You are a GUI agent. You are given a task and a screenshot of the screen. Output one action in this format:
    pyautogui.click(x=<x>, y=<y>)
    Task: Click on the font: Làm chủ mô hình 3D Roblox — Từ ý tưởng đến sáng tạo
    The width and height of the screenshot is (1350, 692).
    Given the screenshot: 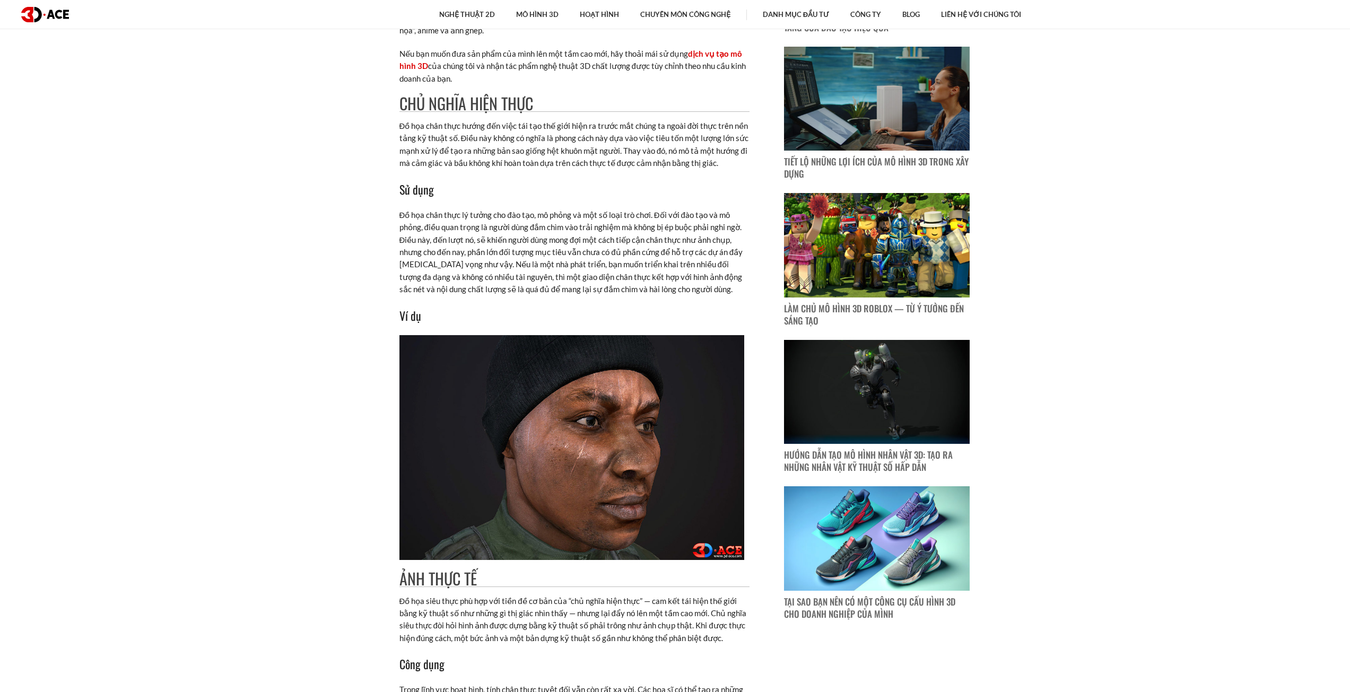 What is the action you would take?
    pyautogui.click(x=873, y=314)
    